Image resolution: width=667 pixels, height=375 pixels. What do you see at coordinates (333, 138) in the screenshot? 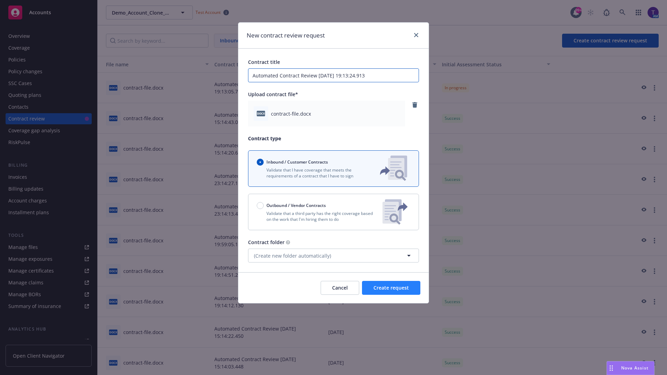
I see `p: Contract type` at bounding box center [333, 138].